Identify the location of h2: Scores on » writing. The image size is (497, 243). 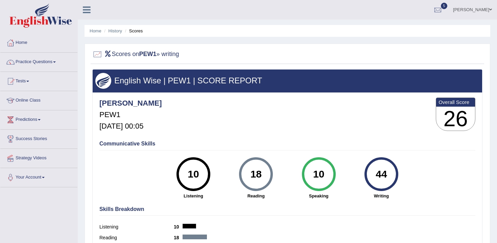
(136, 54).